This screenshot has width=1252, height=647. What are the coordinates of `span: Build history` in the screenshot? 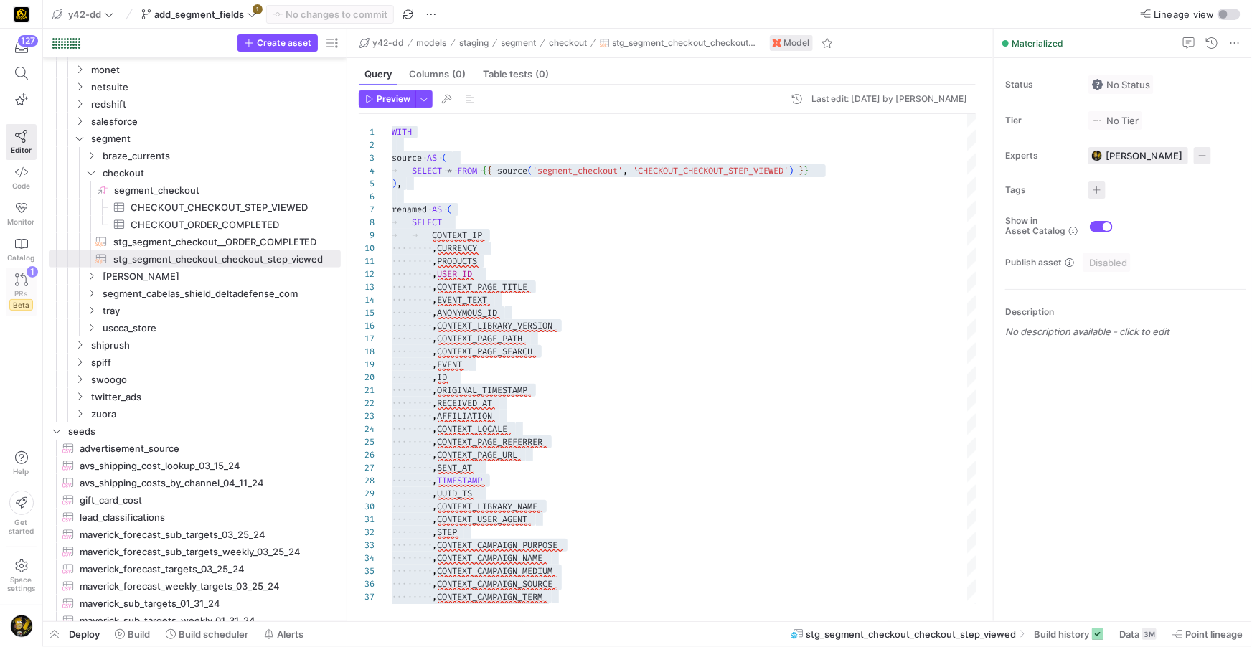 It's located at (1061, 634).